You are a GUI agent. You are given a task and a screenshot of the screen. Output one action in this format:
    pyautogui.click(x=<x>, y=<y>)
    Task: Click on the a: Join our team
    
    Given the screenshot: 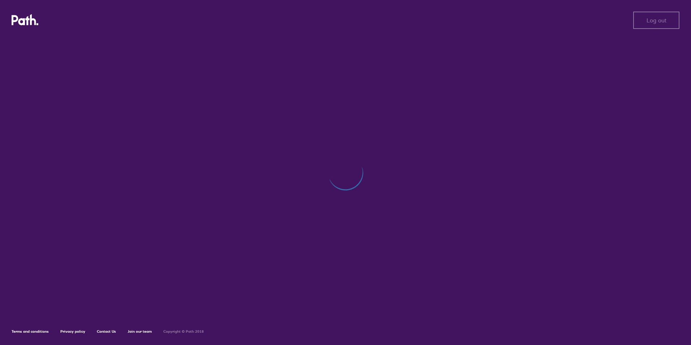 What is the action you would take?
    pyautogui.click(x=139, y=331)
    